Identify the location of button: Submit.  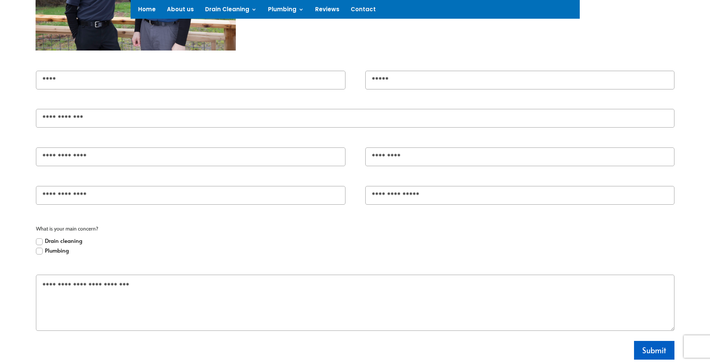
(654, 350).